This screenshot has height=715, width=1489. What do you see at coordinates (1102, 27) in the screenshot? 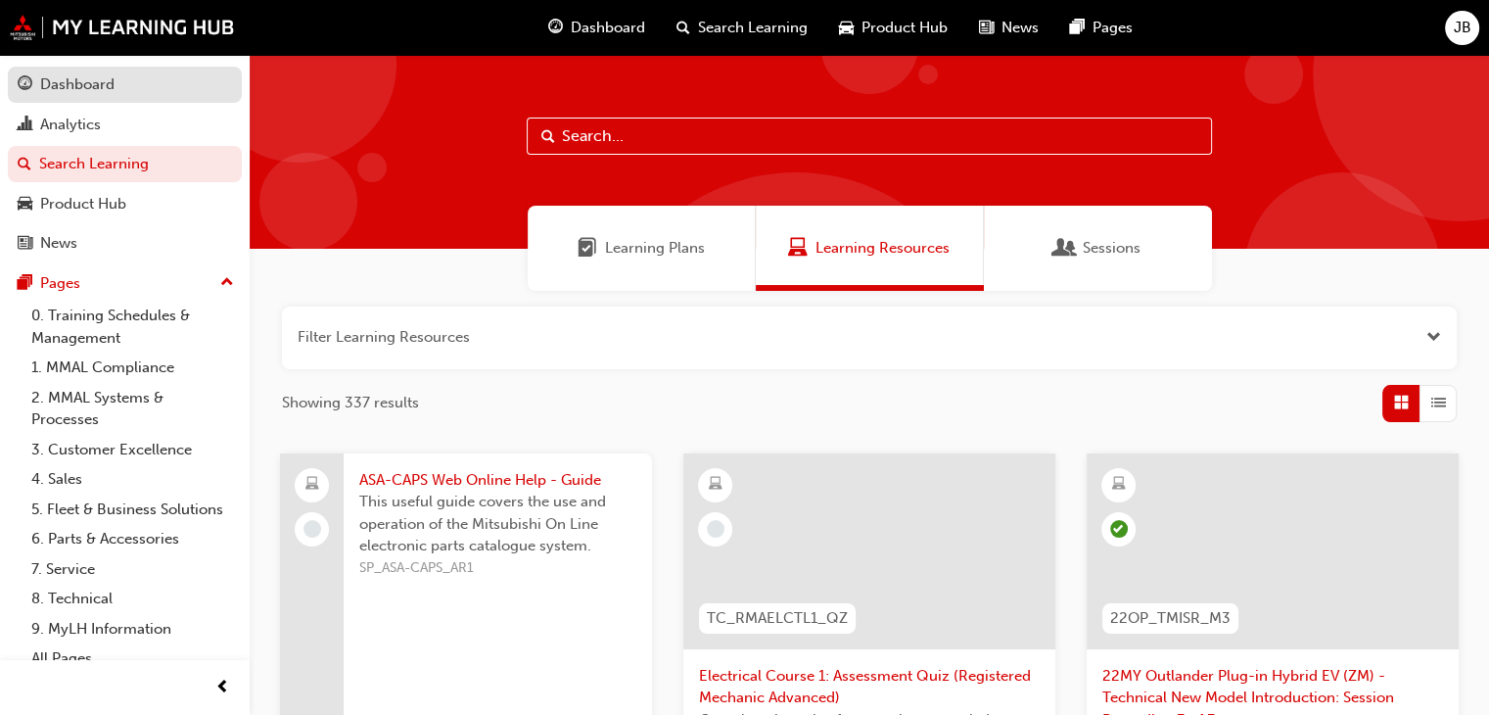
I see `a: pages-iconPages` at bounding box center [1102, 27].